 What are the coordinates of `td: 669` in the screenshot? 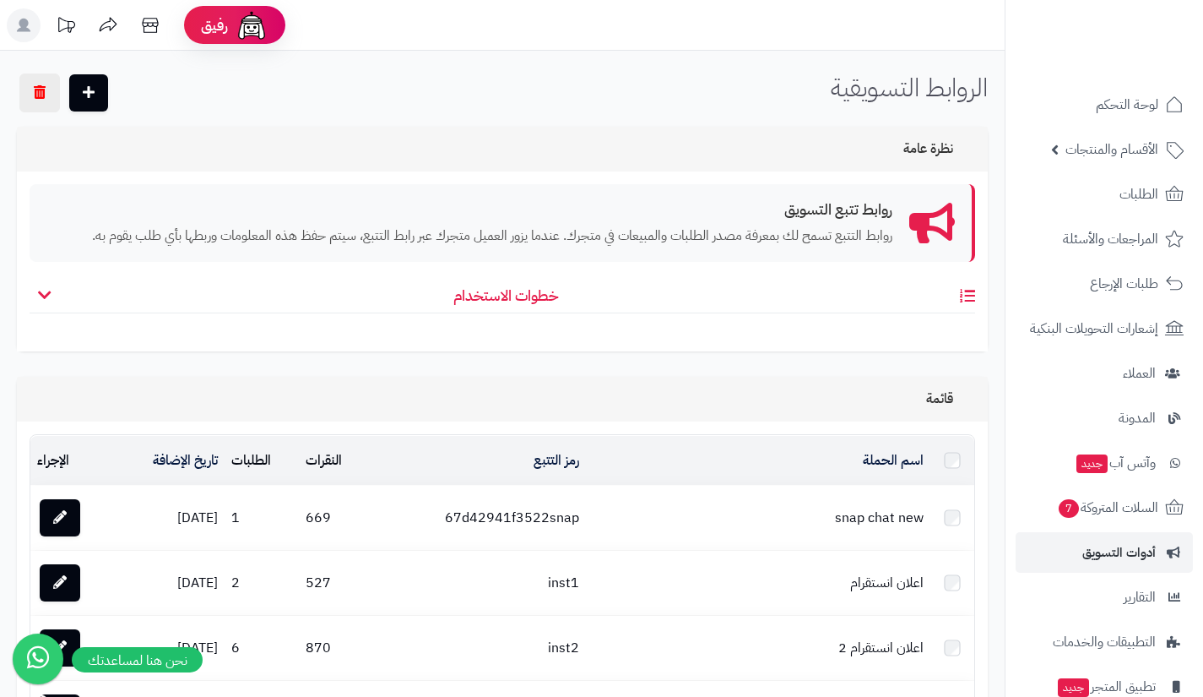 It's located at (338, 518).